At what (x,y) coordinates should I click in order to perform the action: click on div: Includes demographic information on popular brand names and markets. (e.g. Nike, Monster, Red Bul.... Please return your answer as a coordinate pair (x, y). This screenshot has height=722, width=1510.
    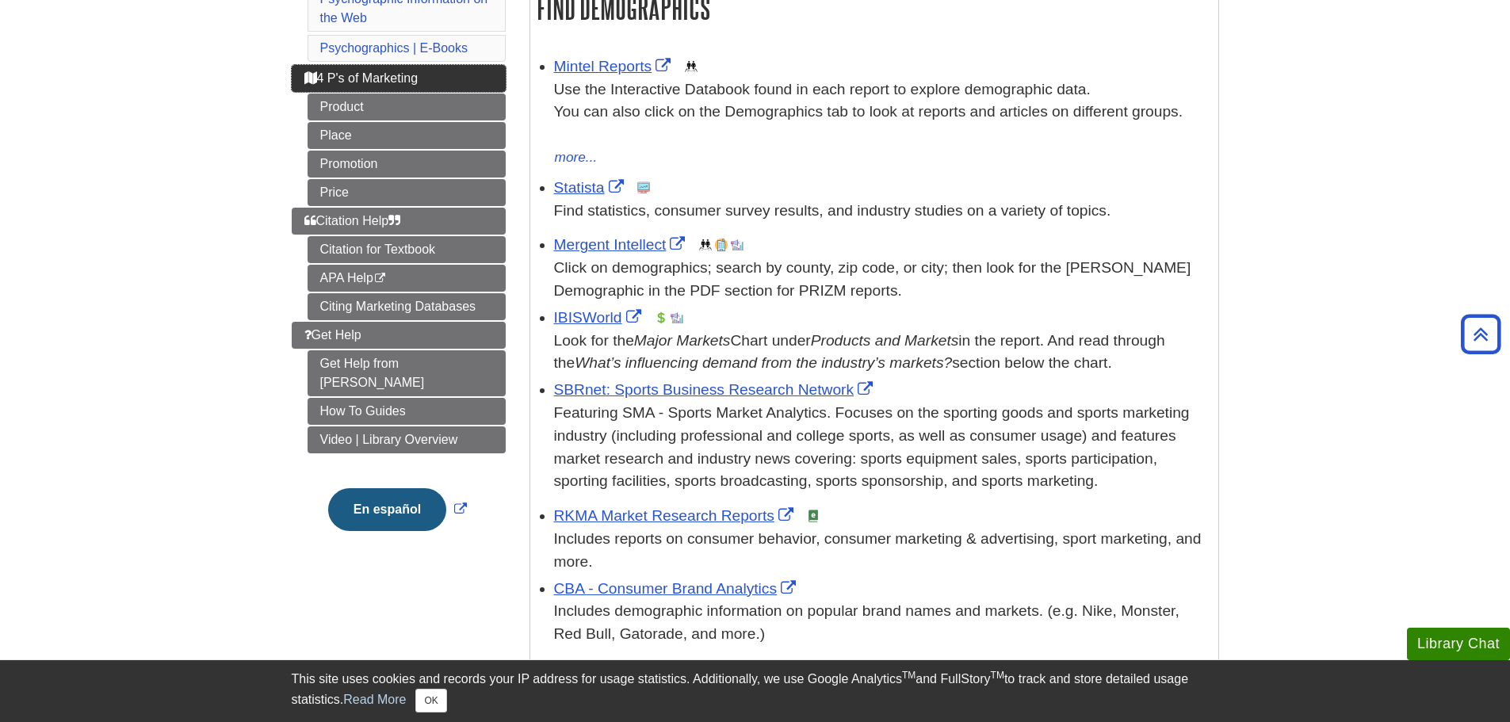
    Looking at the image, I should click on (882, 623).